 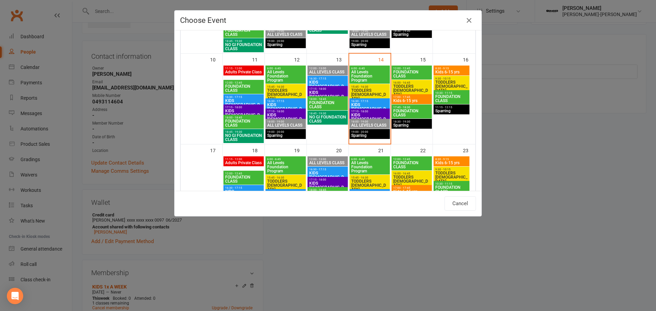 I want to click on div: 15, so click(x=427, y=59).